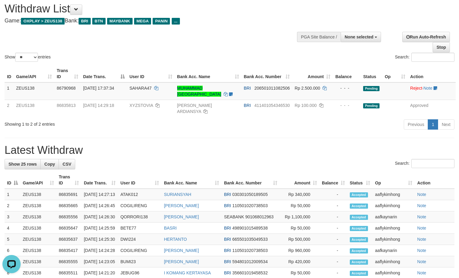 Image resolution: width=459 pixels, height=278 pixels. Describe the element at coordinates (69, 180) in the screenshot. I see `th: Trans ID: activate to sort column ascending` at that location.